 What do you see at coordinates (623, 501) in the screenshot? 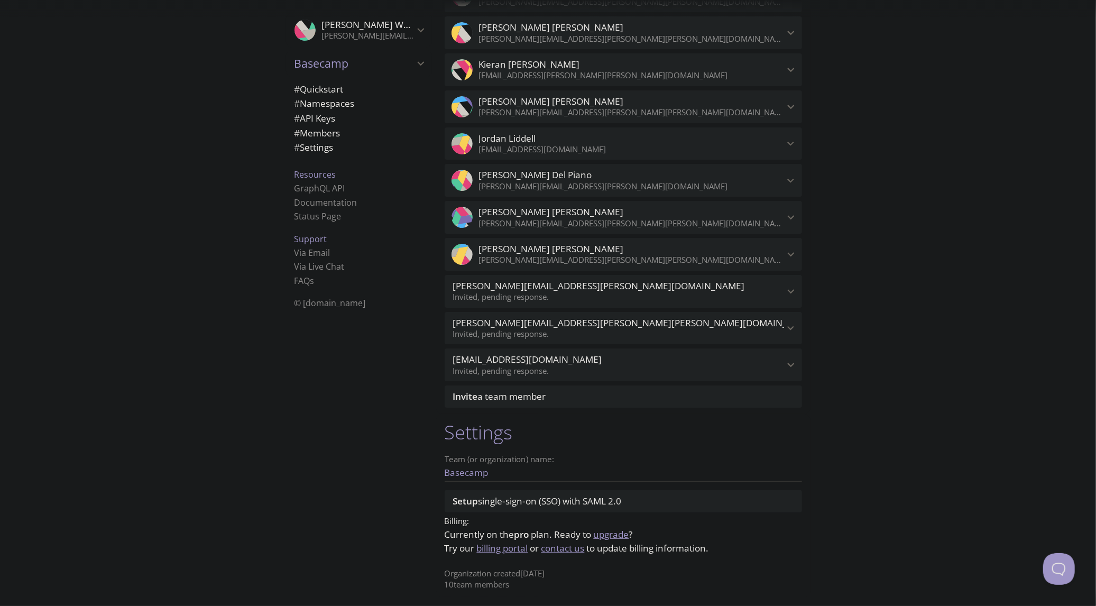
I see `div: Setup SSO` at bounding box center [623, 501].